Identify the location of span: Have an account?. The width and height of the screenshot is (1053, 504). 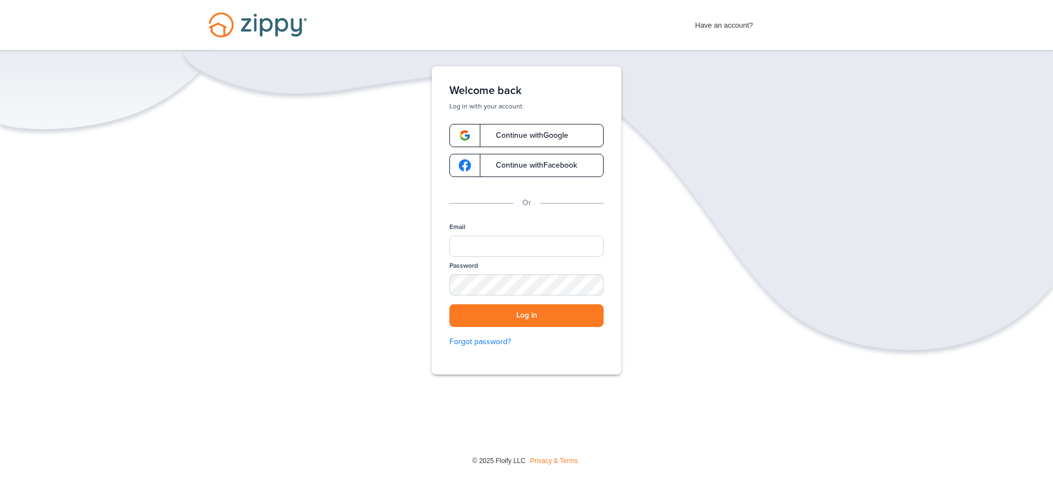
(724, 23).